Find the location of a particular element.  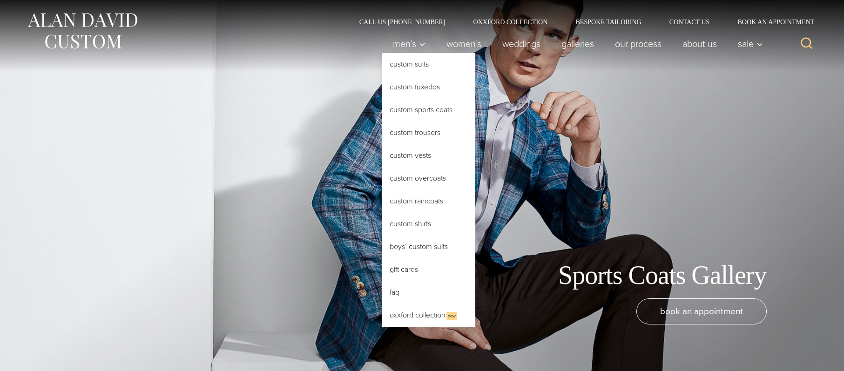

img: Alan David Custom is located at coordinates (82, 31).